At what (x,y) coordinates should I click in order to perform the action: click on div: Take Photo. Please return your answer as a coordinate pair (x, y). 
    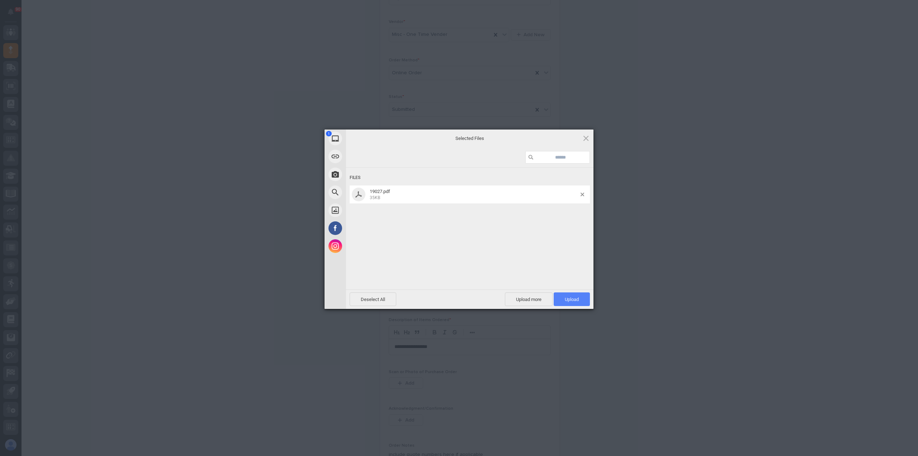
    Looking at the image, I should click on (368, 174).